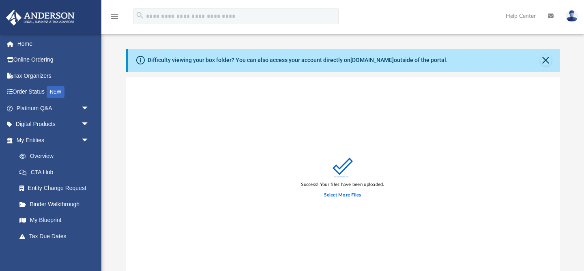 The width and height of the screenshot is (584, 271). Describe the element at coordinates (342, 185) in the screenshot. I see `div: Success! Your files have been uploaded.` at that location.